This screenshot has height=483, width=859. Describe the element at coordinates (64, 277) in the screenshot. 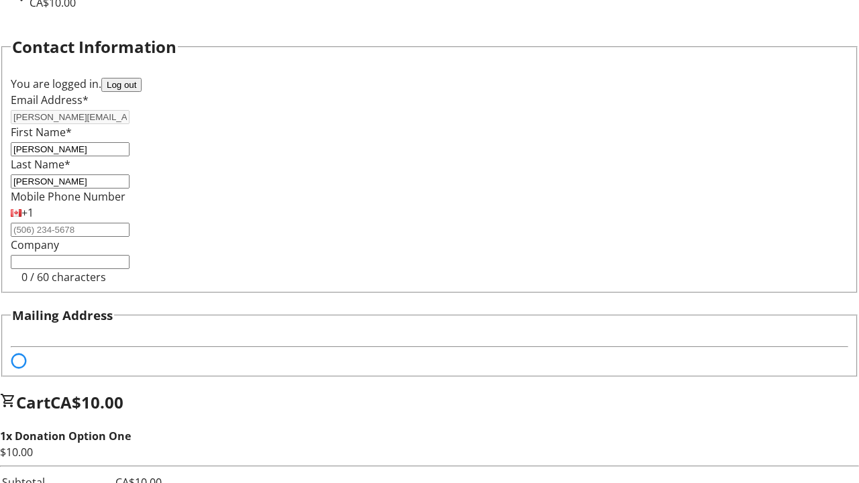

I see `tr-character-limit: 0 / 60 characters` at that location.